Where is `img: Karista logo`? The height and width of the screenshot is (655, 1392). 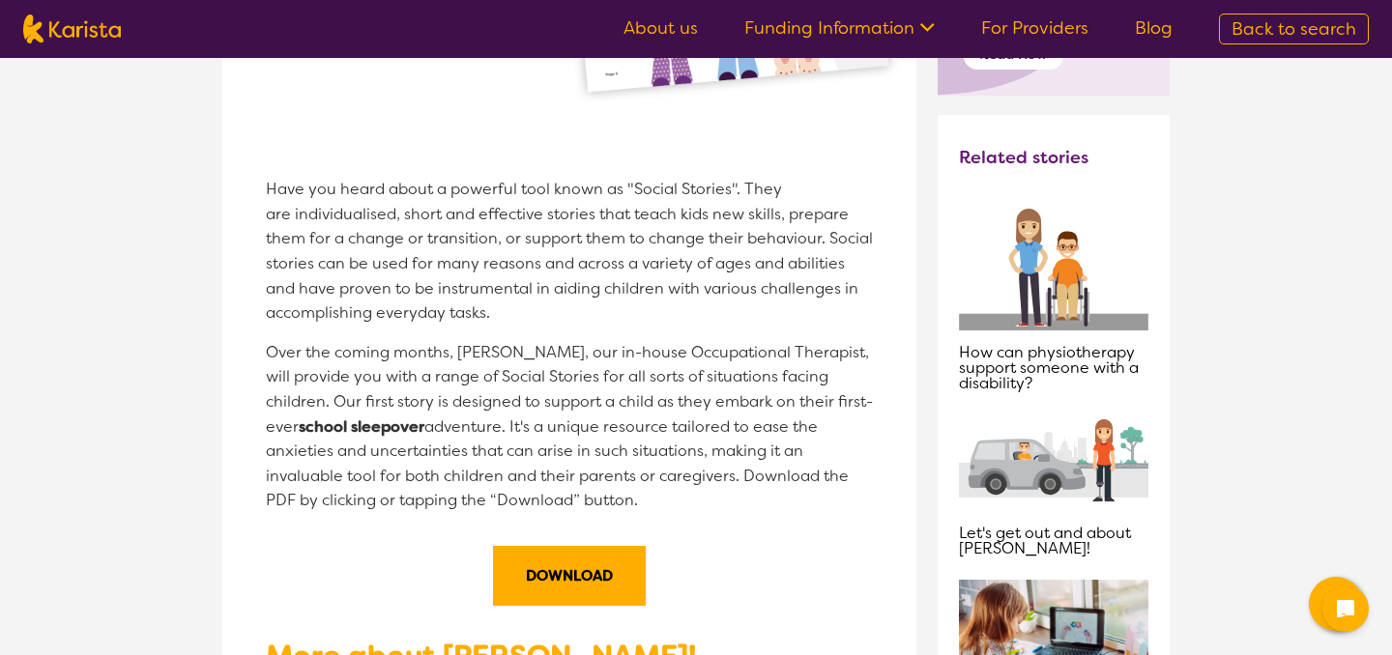
img: Karista logo is located at coordinates (72, 29).